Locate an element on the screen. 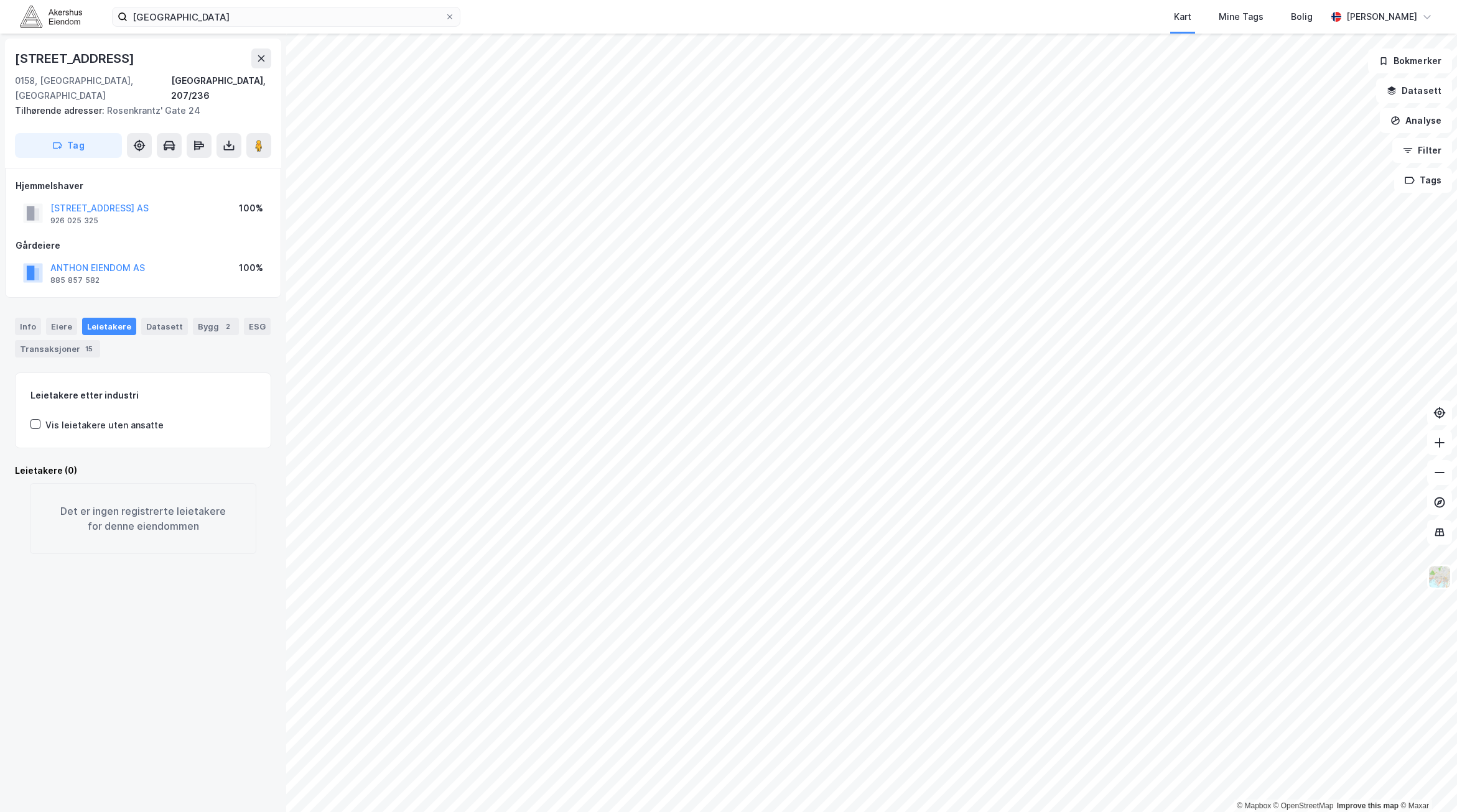 This screenshot has width=1457, height=812. img: akershus-eiendom-logo.9091f326c980b4bce74ccdd9f866810c.svg is located at coordinates (51, 16).